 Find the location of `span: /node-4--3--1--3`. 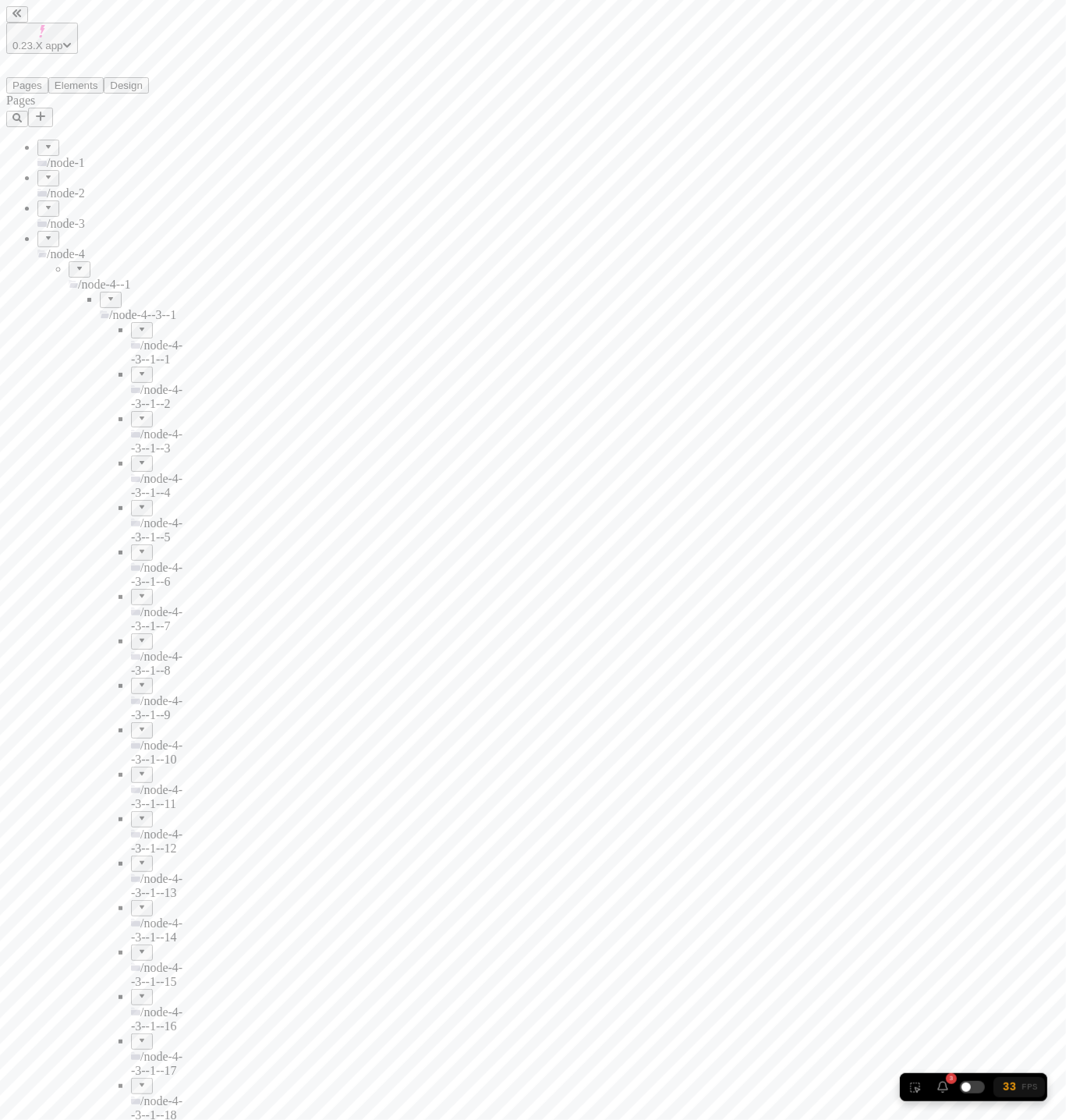

span: /node-4--3--1--3 is located at coordinates (157, 440).